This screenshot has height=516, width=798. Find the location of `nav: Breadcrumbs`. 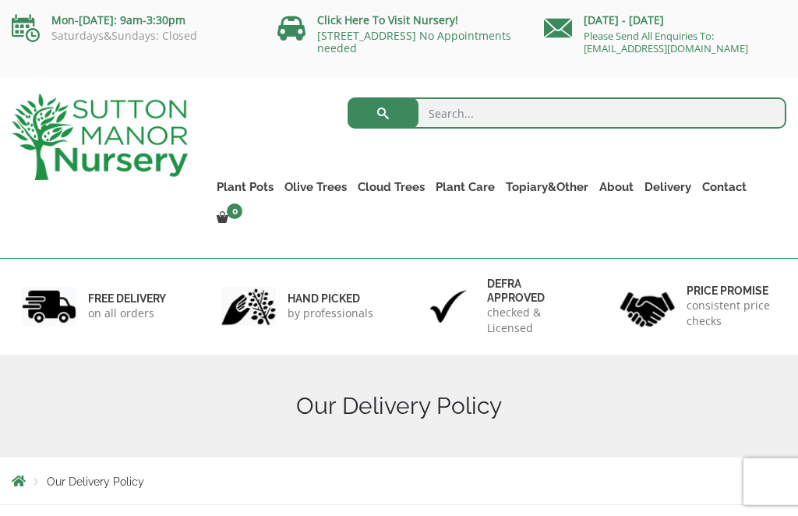

nav: Breadcrumbs is located at coordinates (399, 481).